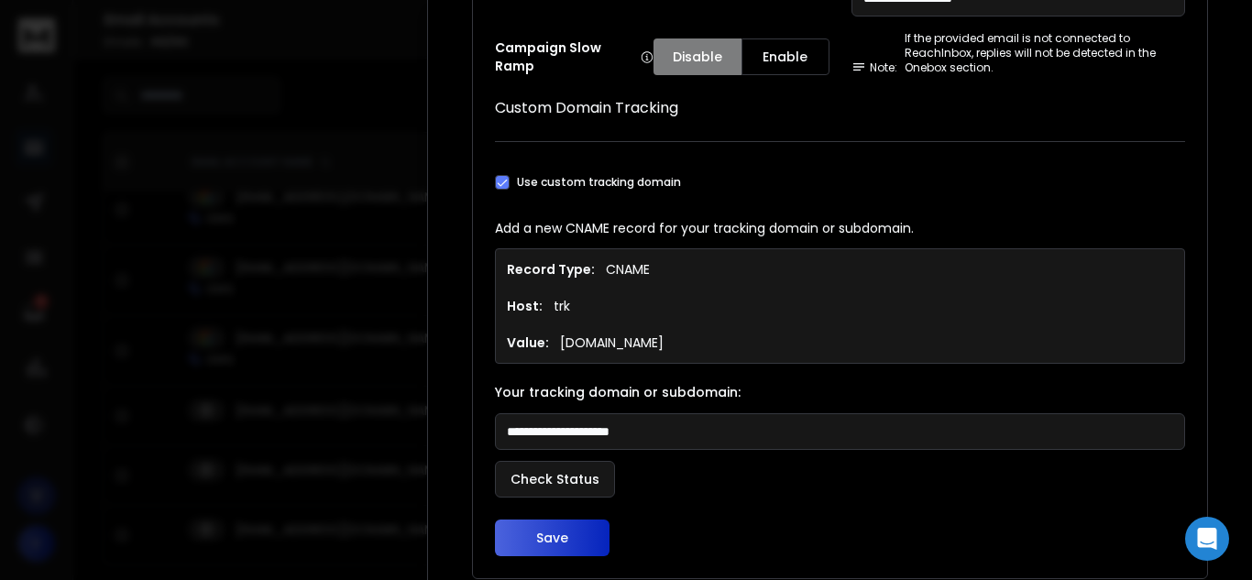 Image resolution: width=1252 pixels, height=580 pixels. Describe the element at coordinates (528, 343) in the screenshot. I see `h1: Value:` at that location.